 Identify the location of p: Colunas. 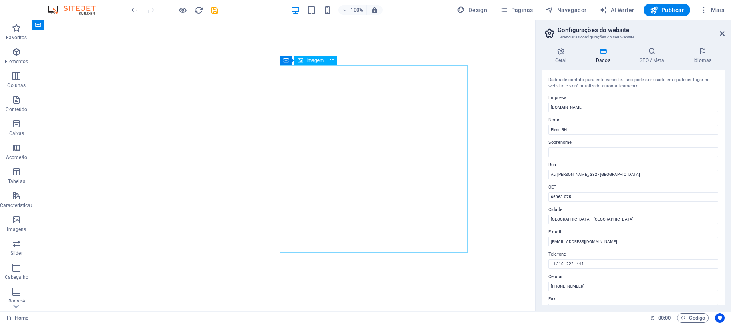
(16, 86).